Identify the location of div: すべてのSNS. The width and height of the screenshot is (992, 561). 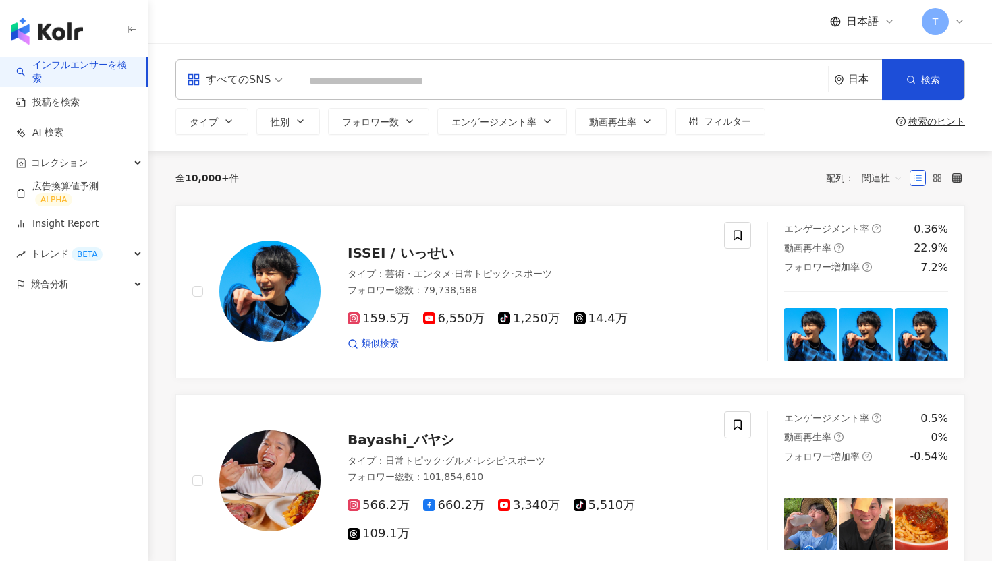
(229, 80).